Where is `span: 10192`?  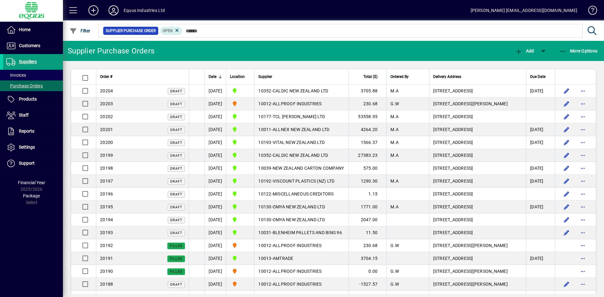 span: 10192 is located at coordinates (265, 181).